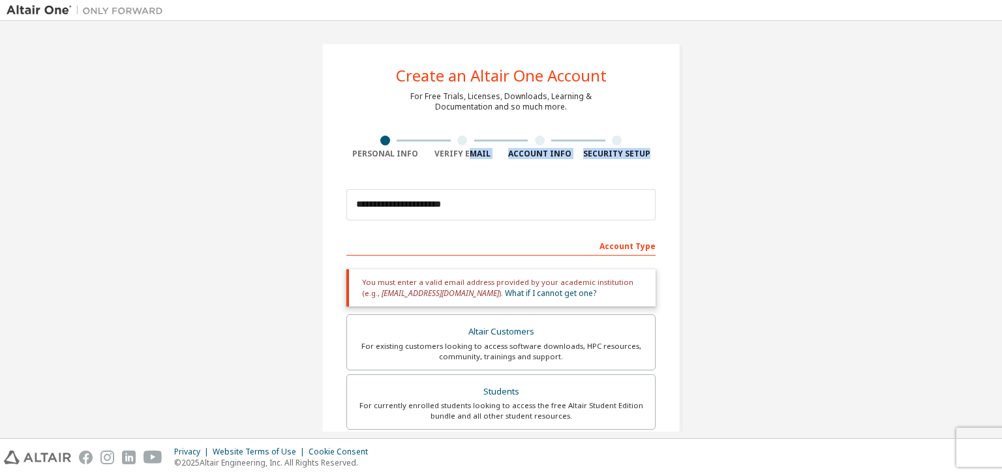  What do you see at coordinates (260, 452) in the screenshot?
I see `div: Website Terms of Use` at bounding box center [260, 452].